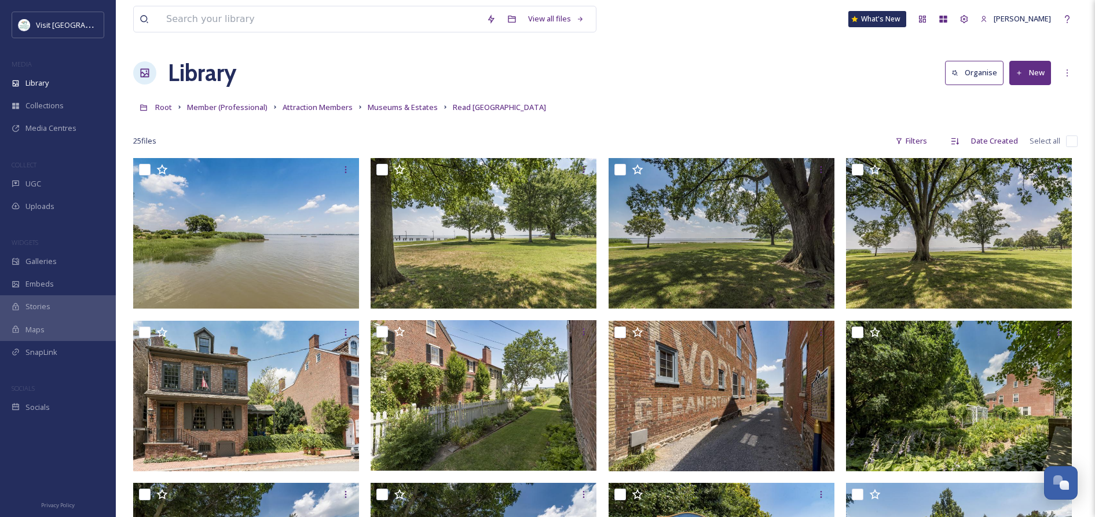 Image resolution: width=1095 pixels, height=517 pixels. I want to click on img: _DSC7206.jpg, so click(246, 396).